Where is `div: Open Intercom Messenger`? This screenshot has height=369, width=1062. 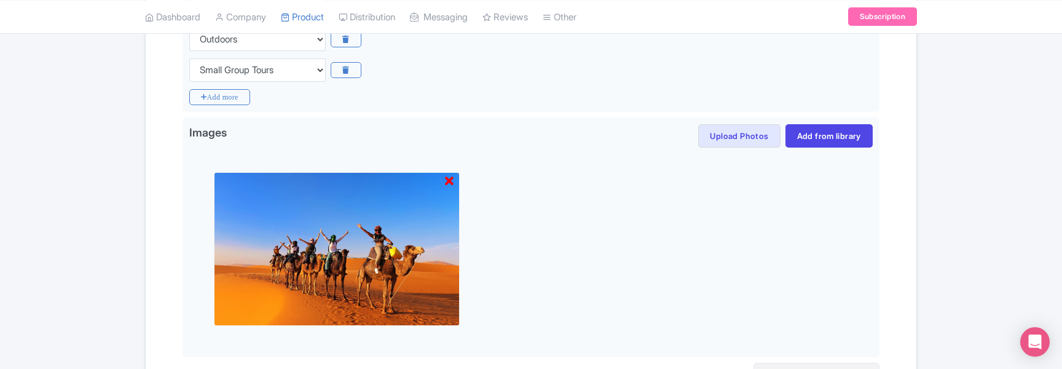 div: Open Intercom Messenger is located at coordinates (1034, 342).